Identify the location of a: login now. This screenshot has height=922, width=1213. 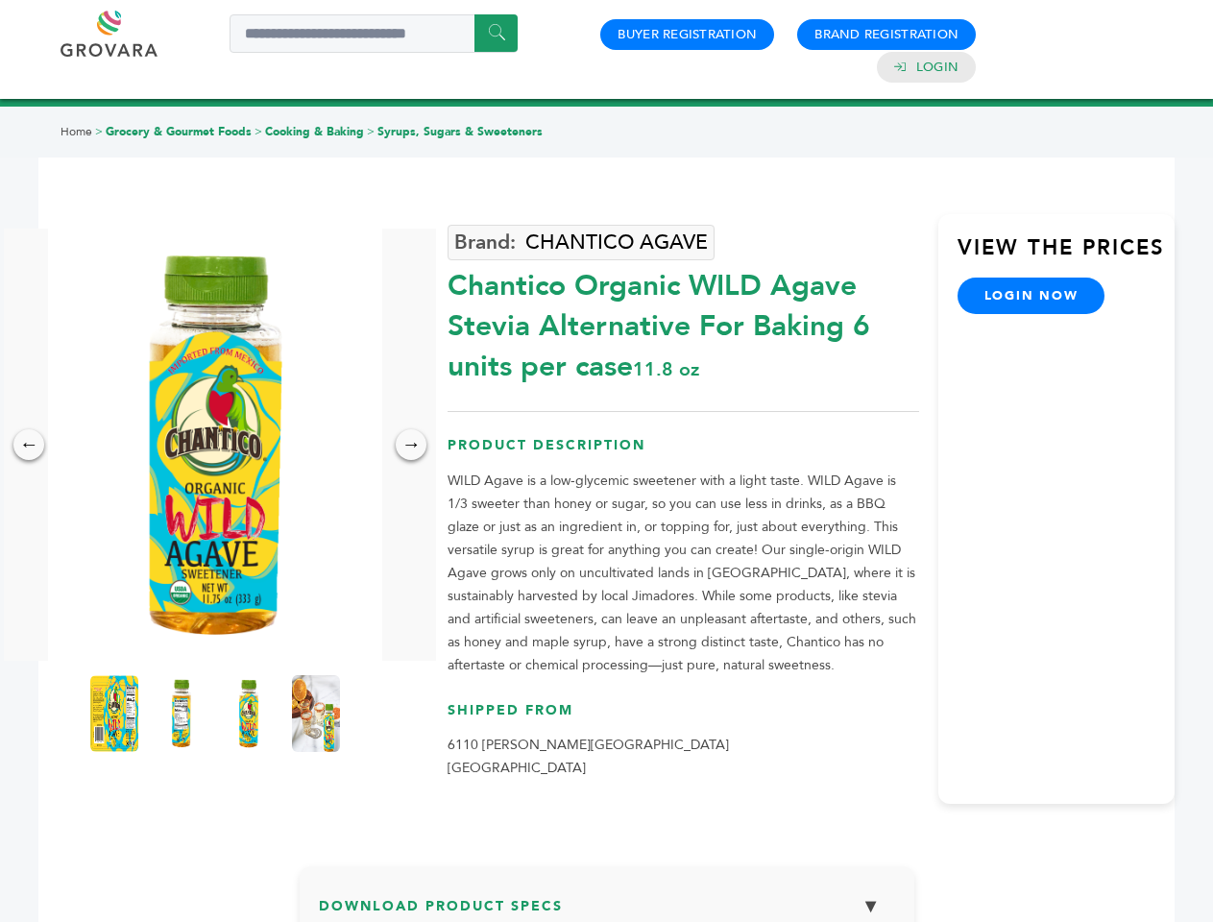
(1031, 296).